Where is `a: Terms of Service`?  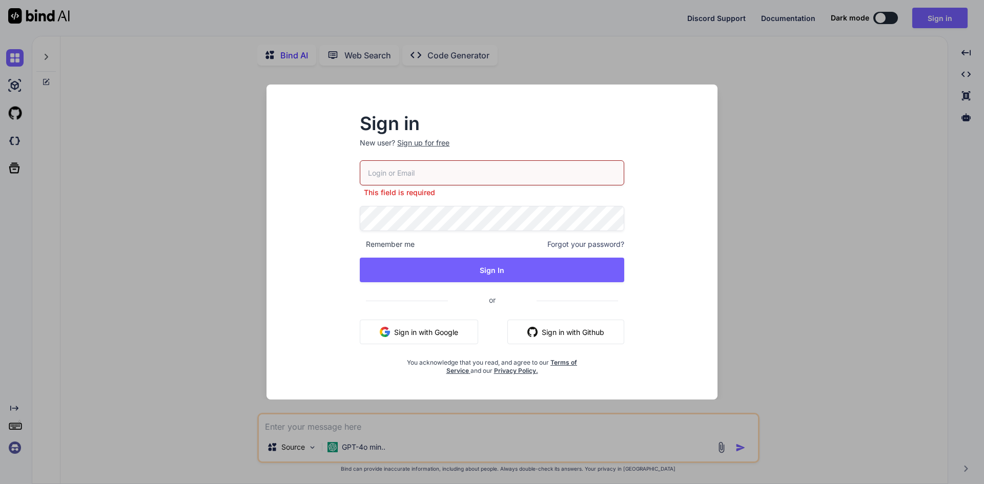 a: Terms of Service is located at coordinates (512, 367).